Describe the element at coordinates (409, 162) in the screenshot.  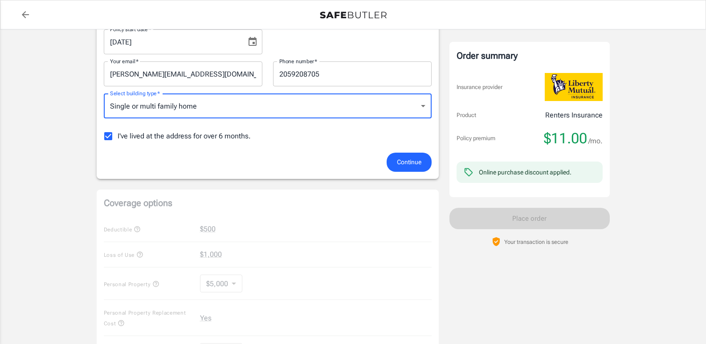
I see `button: Continue` at that location.